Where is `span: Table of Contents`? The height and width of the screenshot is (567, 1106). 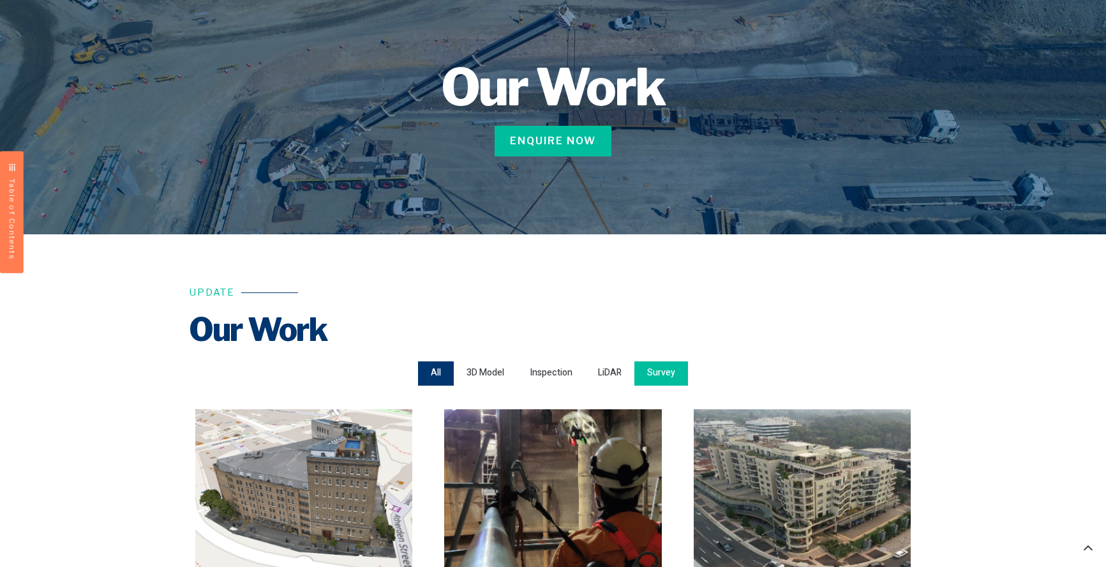 span: Table of Contents is located at coordinates (12, 220).